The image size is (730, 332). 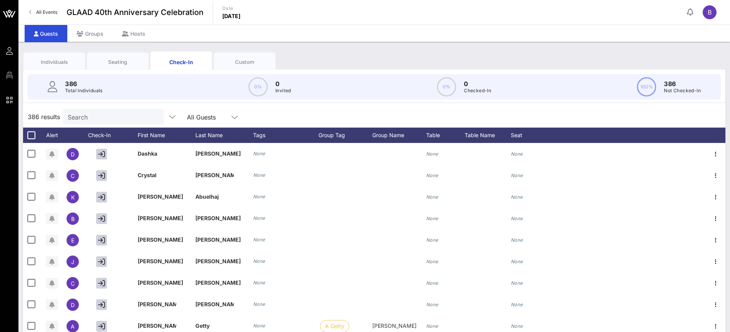 I want to click on p: Not Checked-In, so click(x=682, y=91).